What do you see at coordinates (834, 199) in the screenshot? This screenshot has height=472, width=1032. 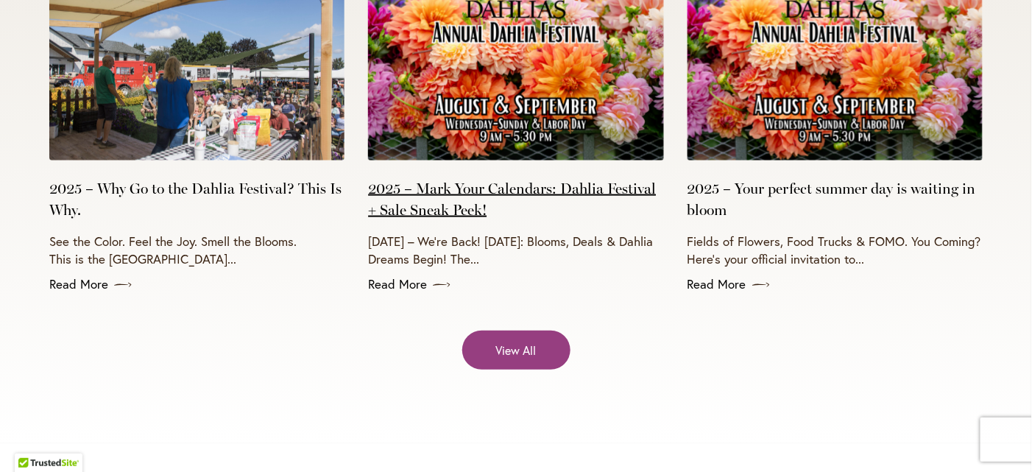 I see `a: 2025 – Your perfect summer day is waiting in bloom` at bounding box center [834, 199].